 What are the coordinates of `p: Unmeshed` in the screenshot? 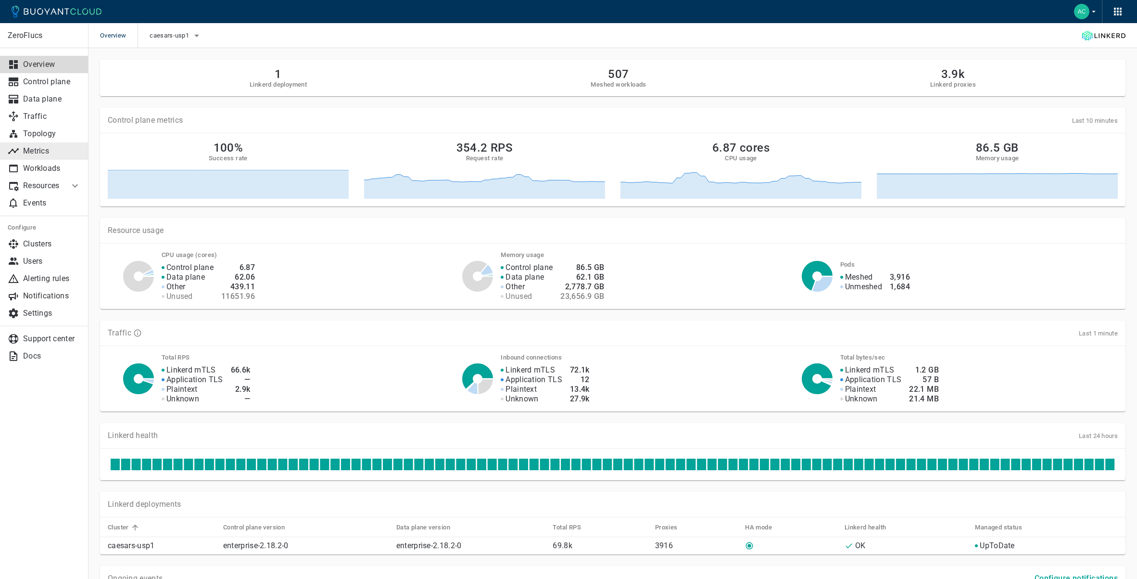 It's located at (863, 287).